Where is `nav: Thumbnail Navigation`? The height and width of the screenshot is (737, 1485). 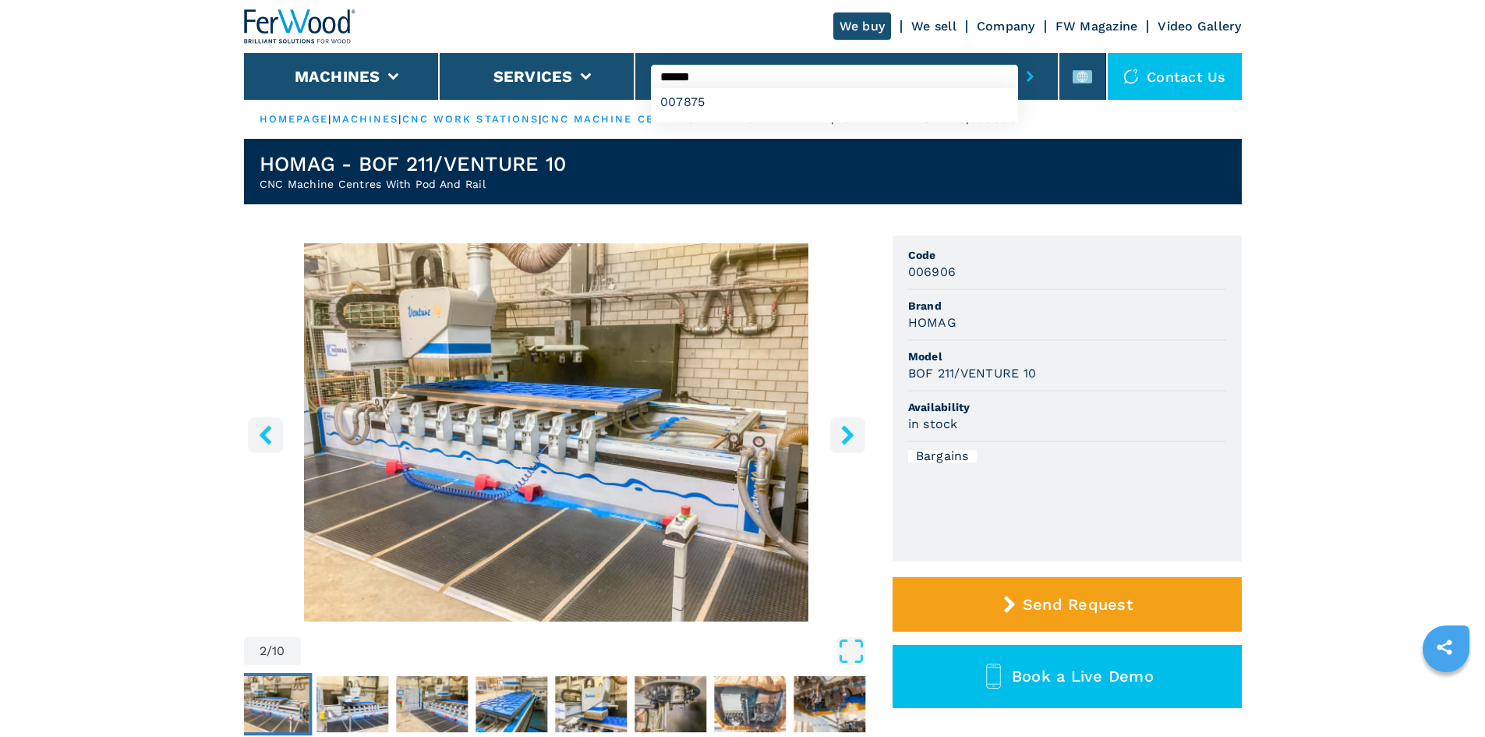
nav: Thumbnail Navigation is located at coordinates (546, 704).